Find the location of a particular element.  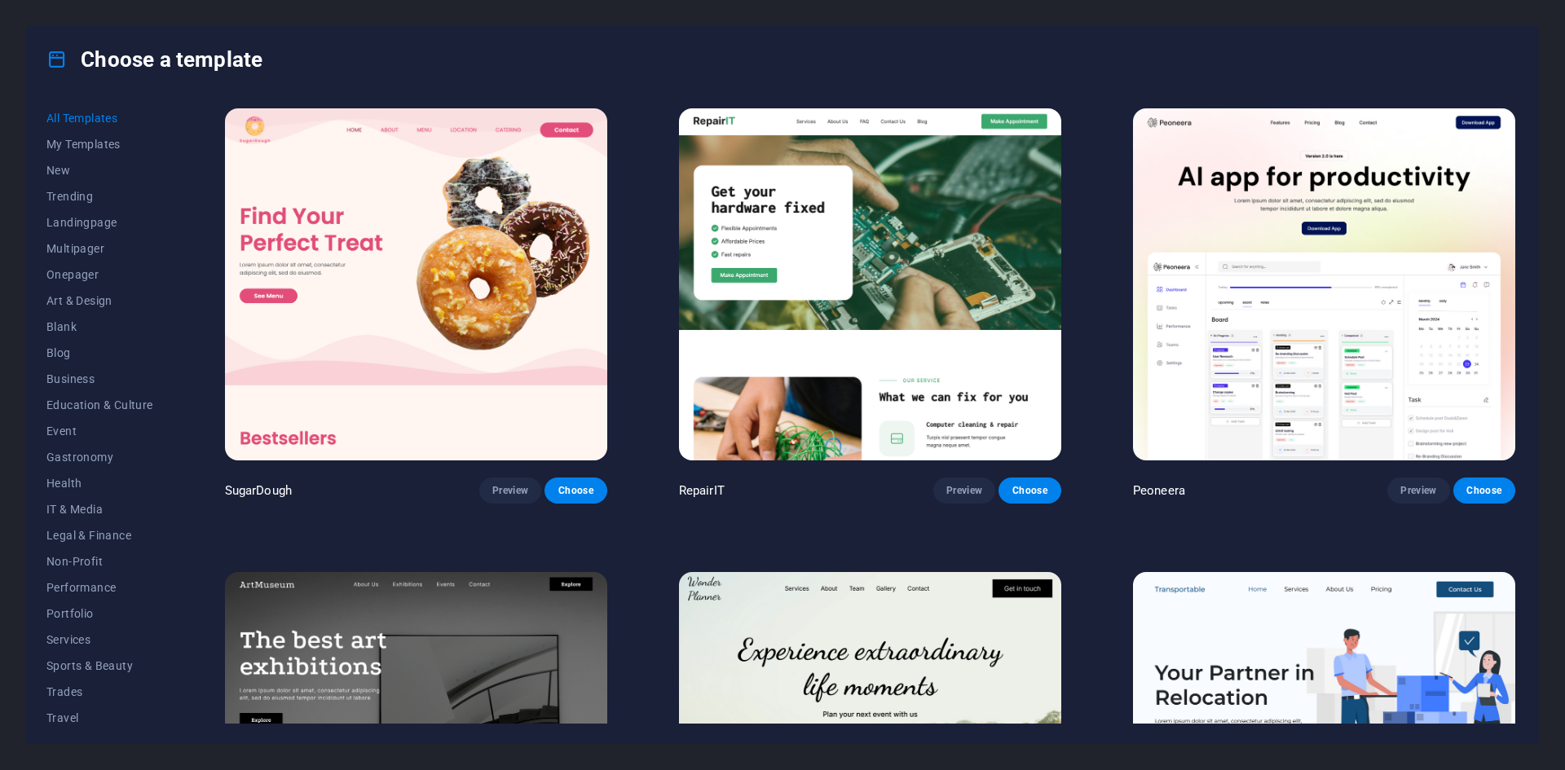

h4: Choose a template is located at coordinates (154, 60).